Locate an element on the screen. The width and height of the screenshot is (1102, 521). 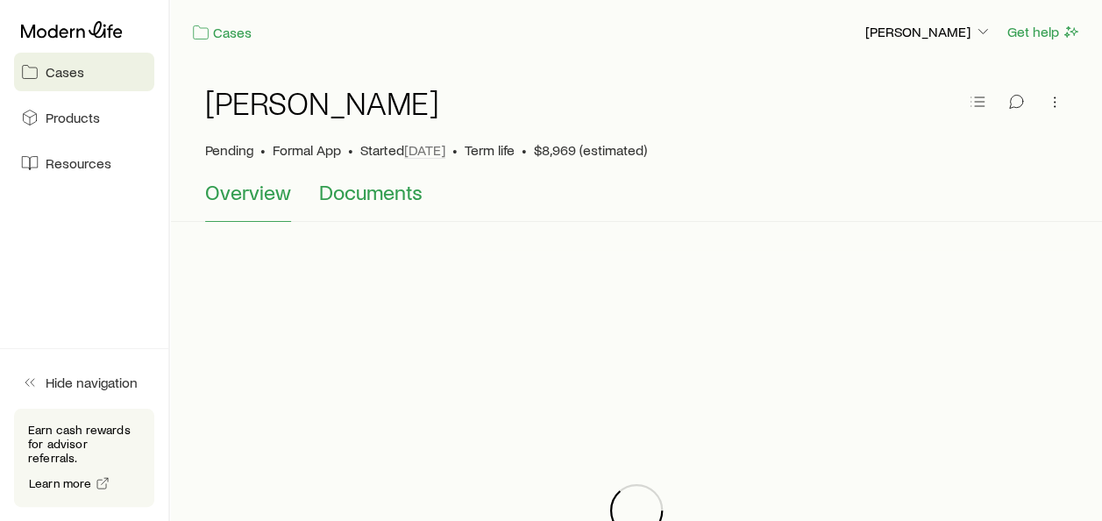
span: Documents is located at coordinates (371, 192).